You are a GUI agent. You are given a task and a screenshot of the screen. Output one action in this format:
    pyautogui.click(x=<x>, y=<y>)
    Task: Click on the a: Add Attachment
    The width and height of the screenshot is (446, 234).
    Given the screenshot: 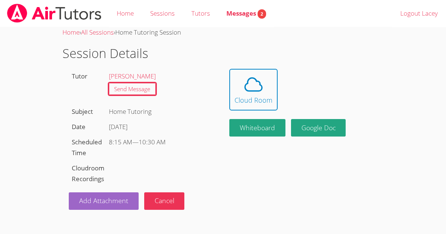 What is the action you would take?
    pyautogui.click(x=104, y=201)
    